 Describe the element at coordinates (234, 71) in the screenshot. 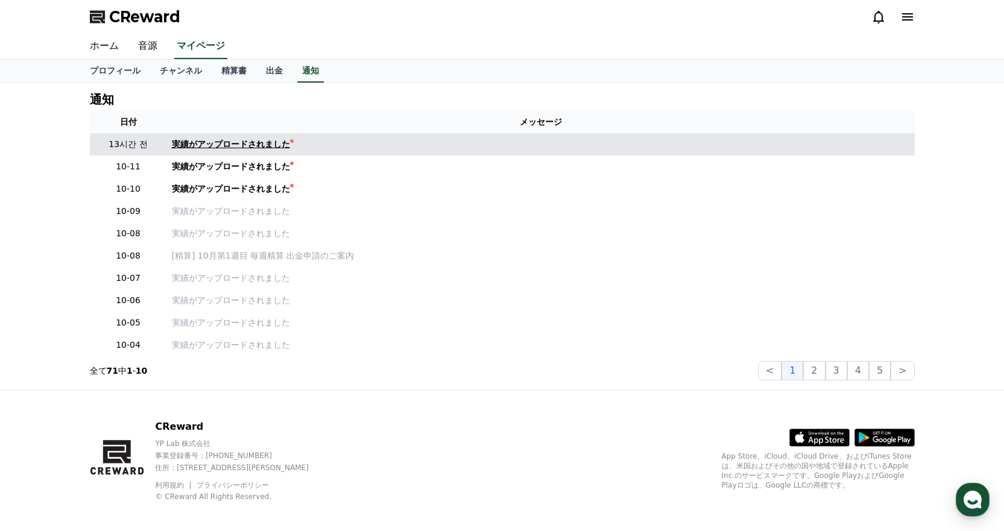

I see `a: 精算書` at that location.